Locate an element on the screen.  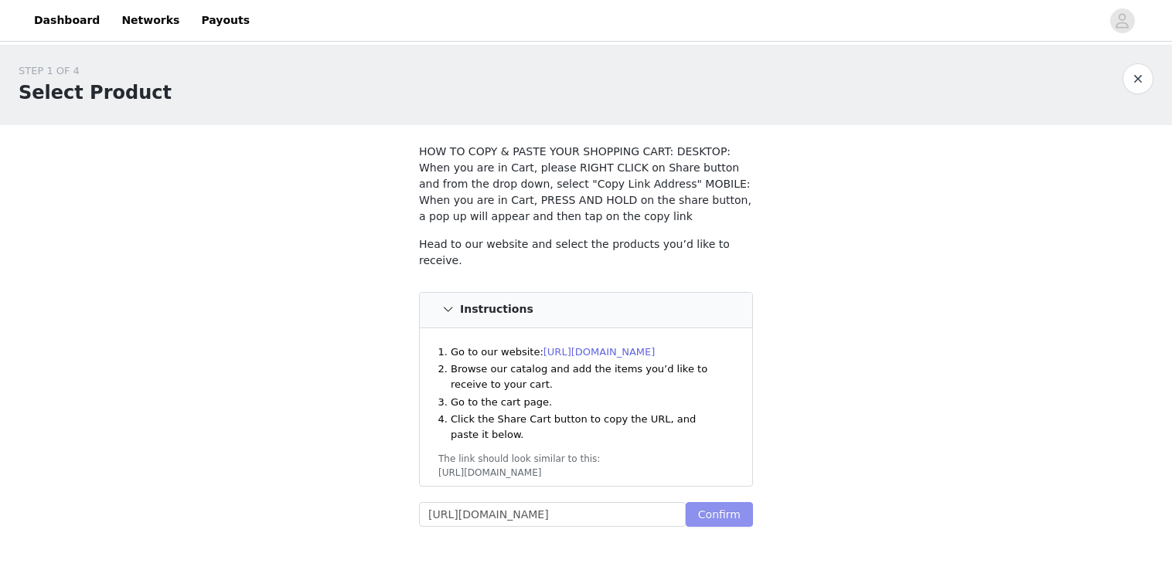
h1: Select Product is located at coordinates (95, 93).